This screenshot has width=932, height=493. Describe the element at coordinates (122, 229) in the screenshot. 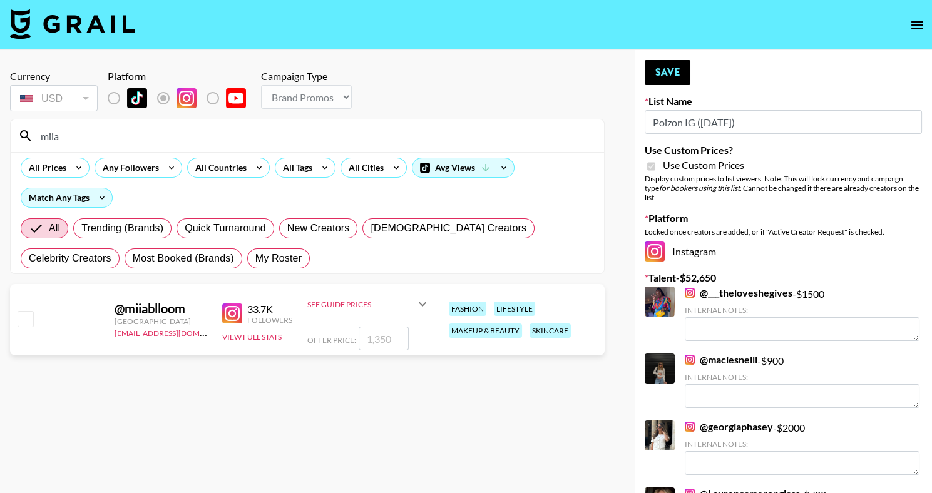

I see `span: Trending (Brands)` at that location.